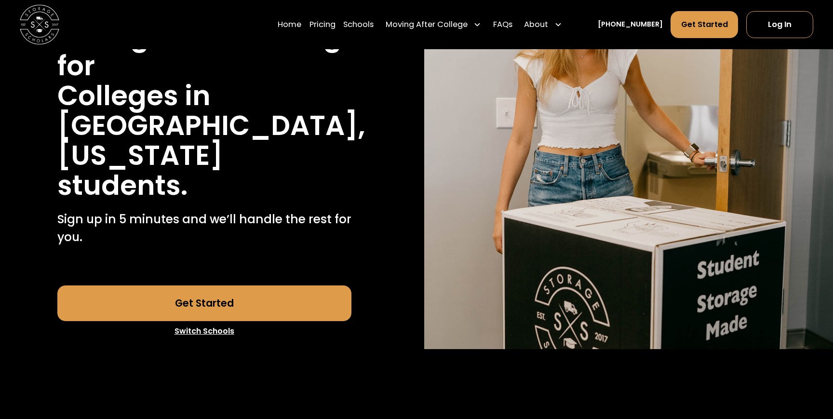 Image resolution: width=833 pixels, height=419 pixels. I want to click on a: Schools, so click(358, 25).